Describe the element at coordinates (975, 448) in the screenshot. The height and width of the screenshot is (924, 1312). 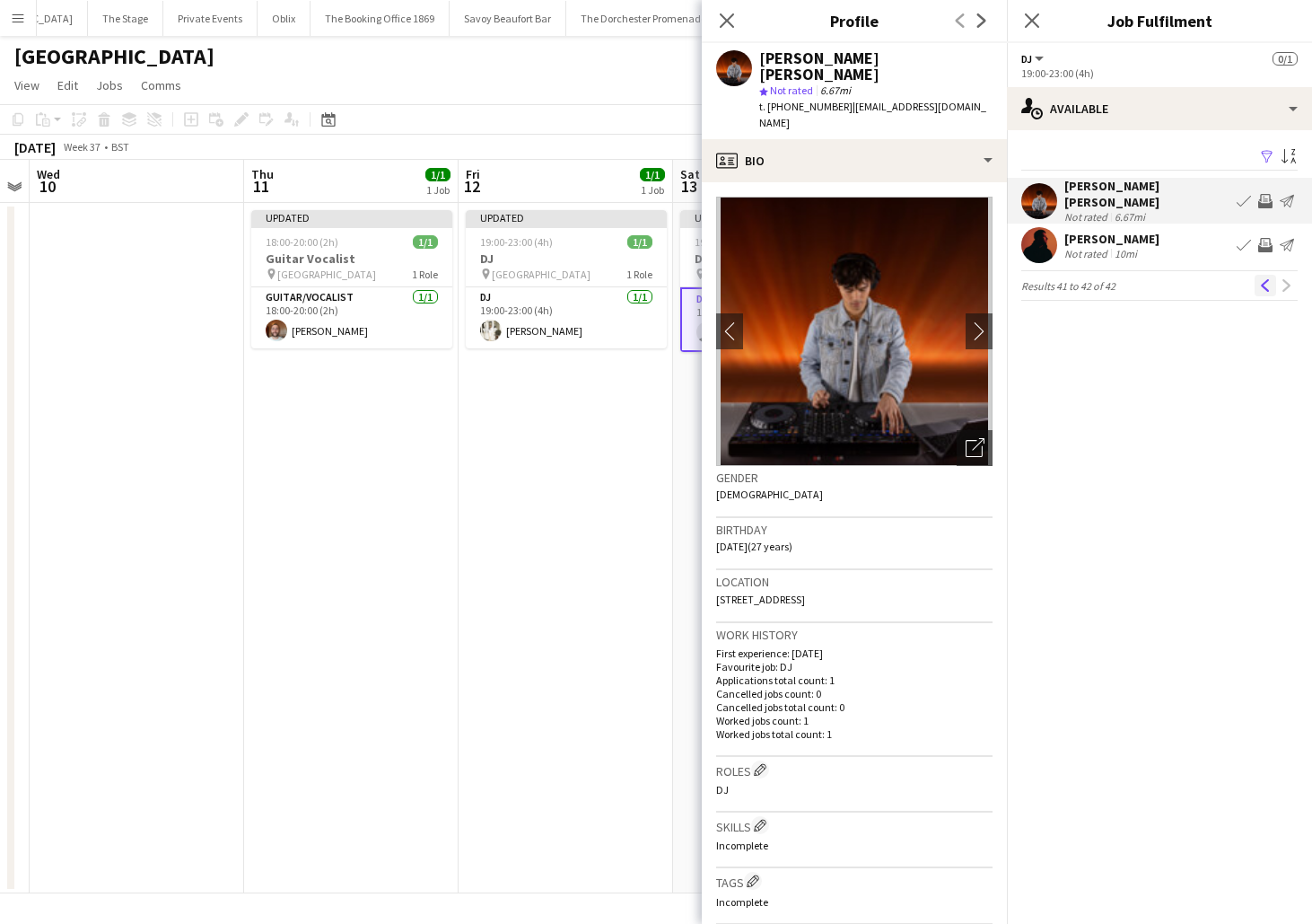
I see `div: Open photos pop-in` at that location.